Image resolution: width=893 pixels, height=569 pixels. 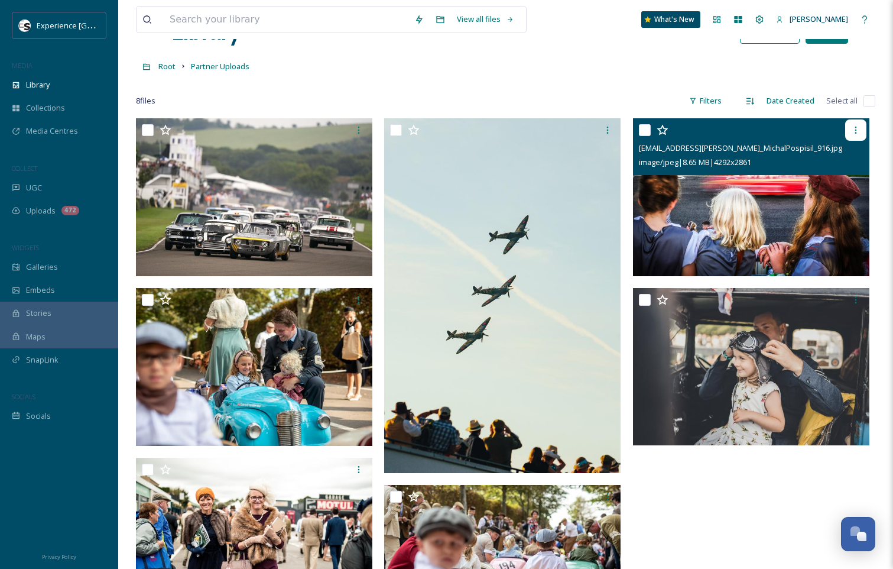 I want to click on div: Date Created, so click(x=790, y=100).